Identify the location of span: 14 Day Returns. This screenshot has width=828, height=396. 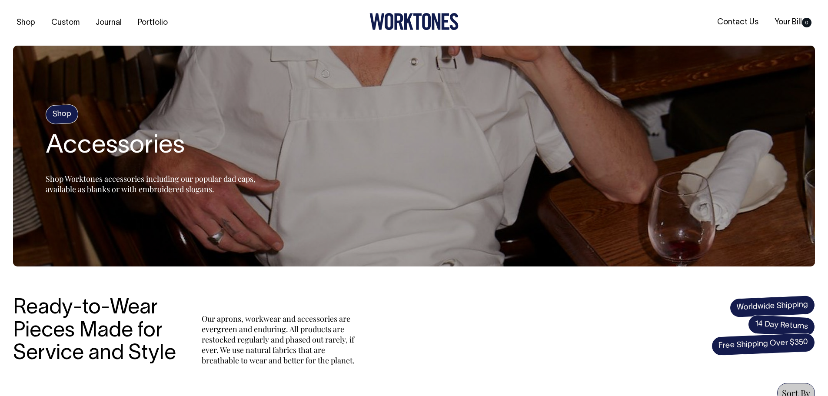
(782, 326).